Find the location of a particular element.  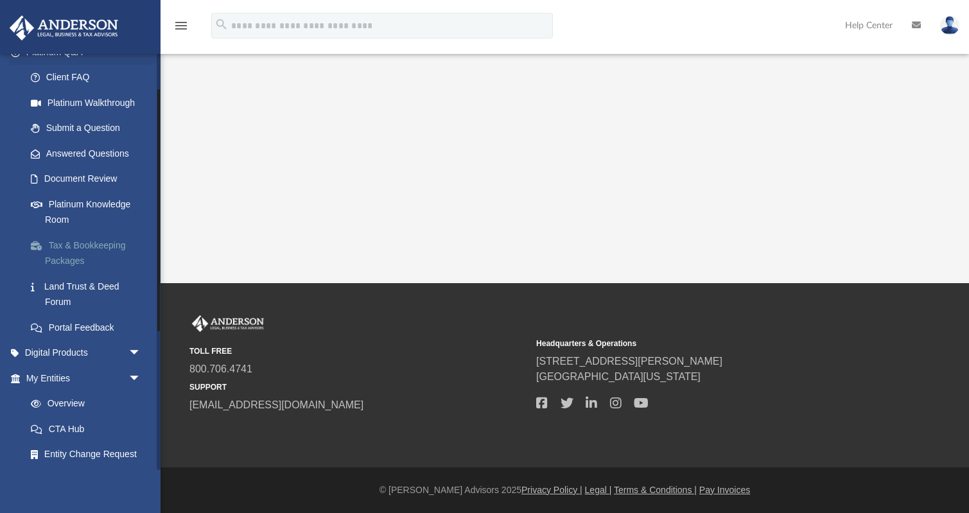

a: Answered Questions is located at coordinates (89, 153).